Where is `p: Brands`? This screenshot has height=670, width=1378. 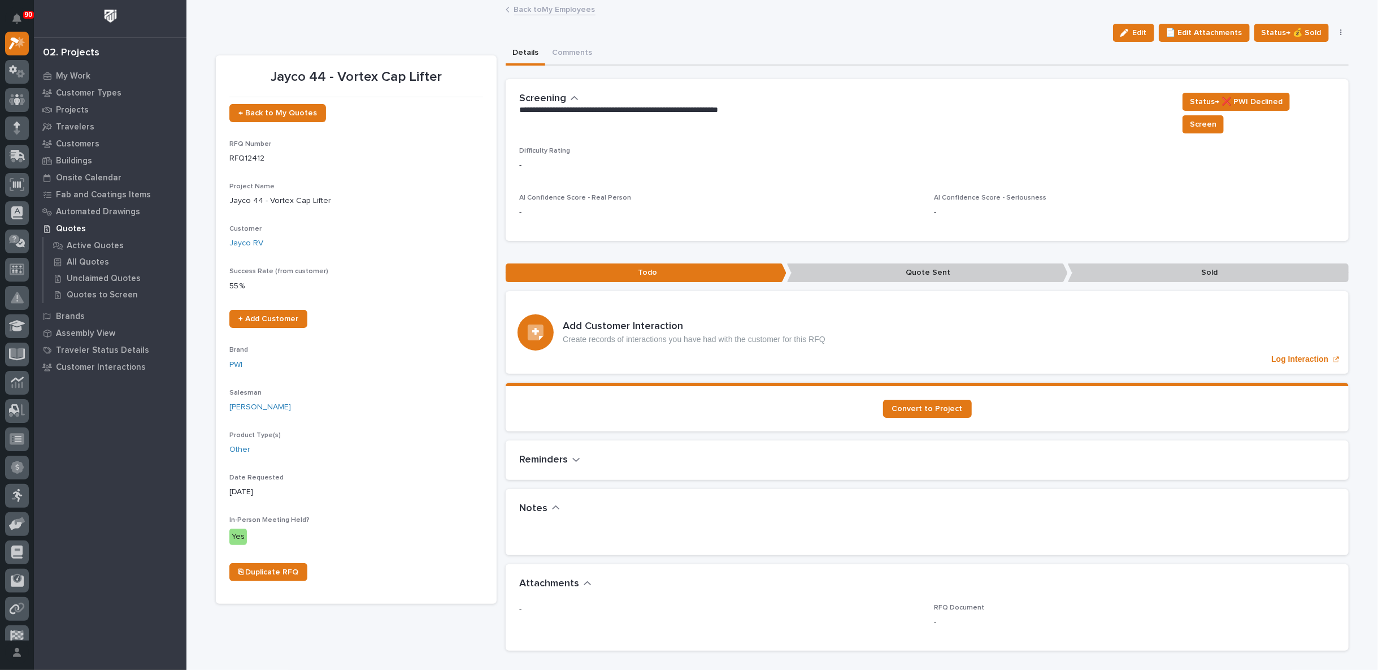 p: Brands is located at coordinates (70, 316).